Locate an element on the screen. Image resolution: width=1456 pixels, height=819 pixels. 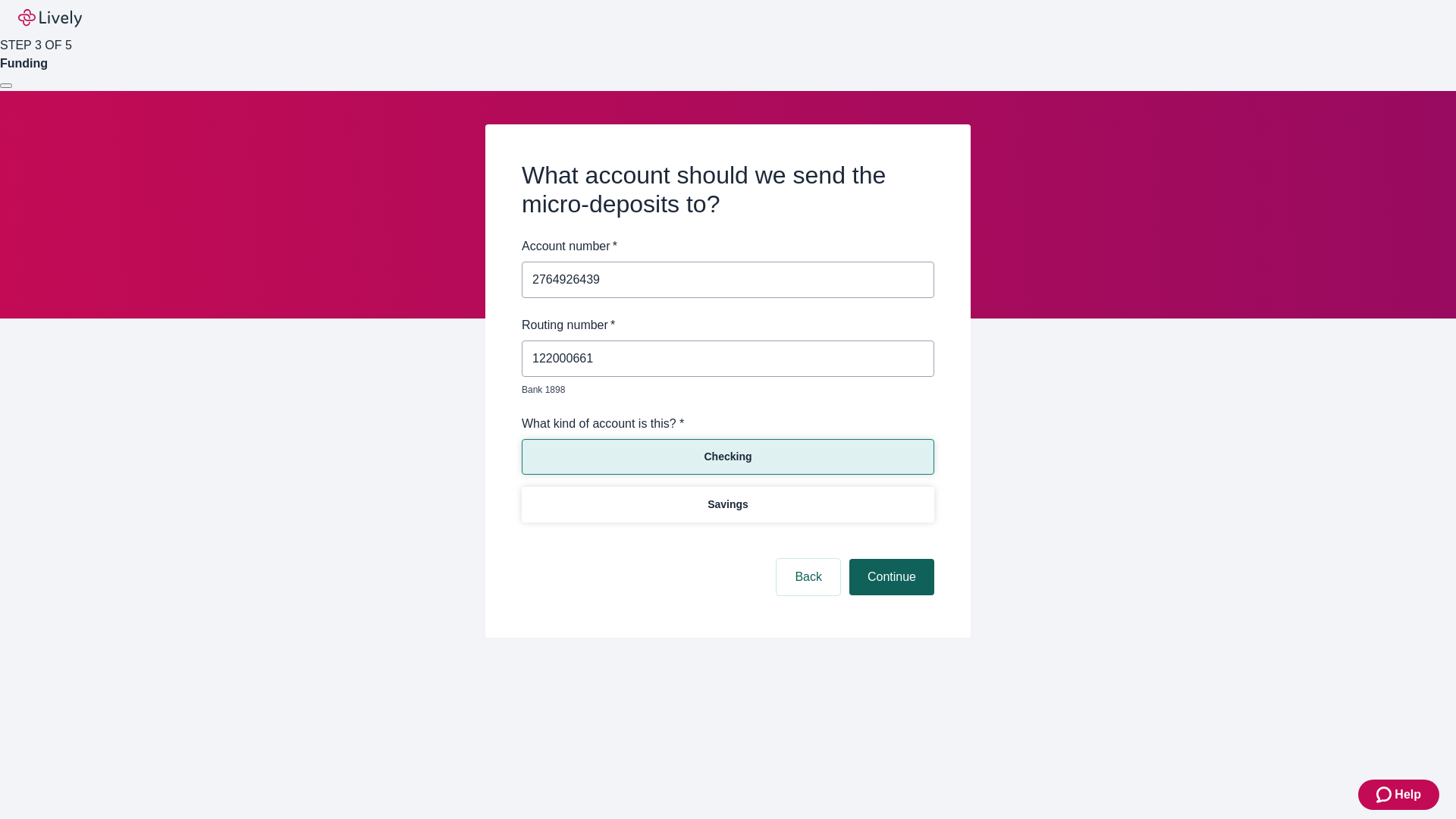
button: Checking is located at coordinates (728, 457).